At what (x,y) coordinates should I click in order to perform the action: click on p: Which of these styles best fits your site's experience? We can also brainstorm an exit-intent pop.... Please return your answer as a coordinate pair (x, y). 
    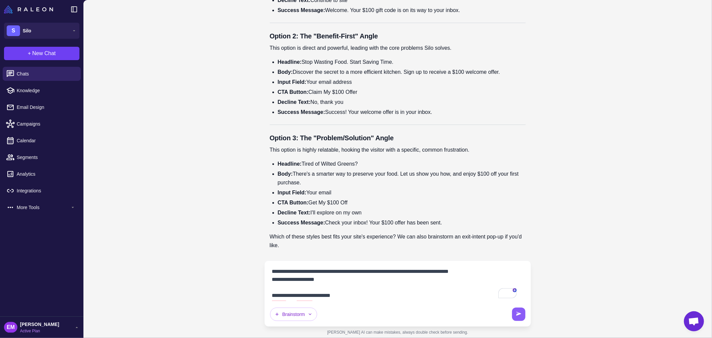
    Looking at the image, I should click on (398, 241).